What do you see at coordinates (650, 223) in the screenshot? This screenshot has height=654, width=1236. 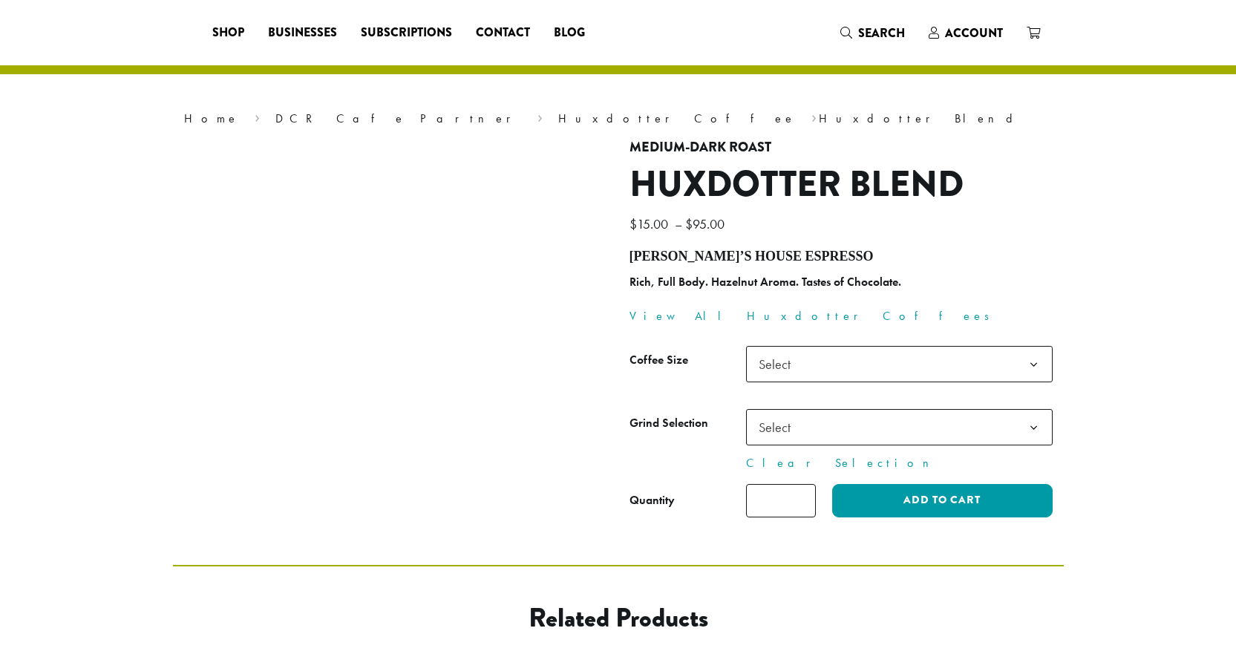 I see `bdi: 15.00` at bounding box center [650, 223].